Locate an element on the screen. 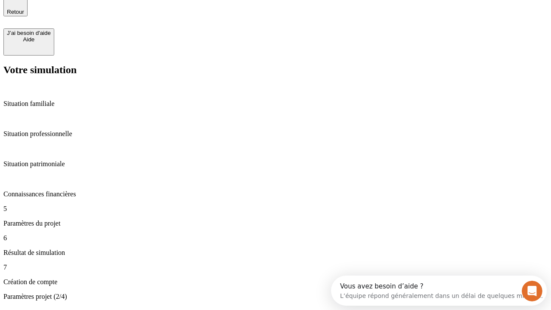 The image size is (551, 310). p: Connaissances financières is located at coordinates (276, 194).